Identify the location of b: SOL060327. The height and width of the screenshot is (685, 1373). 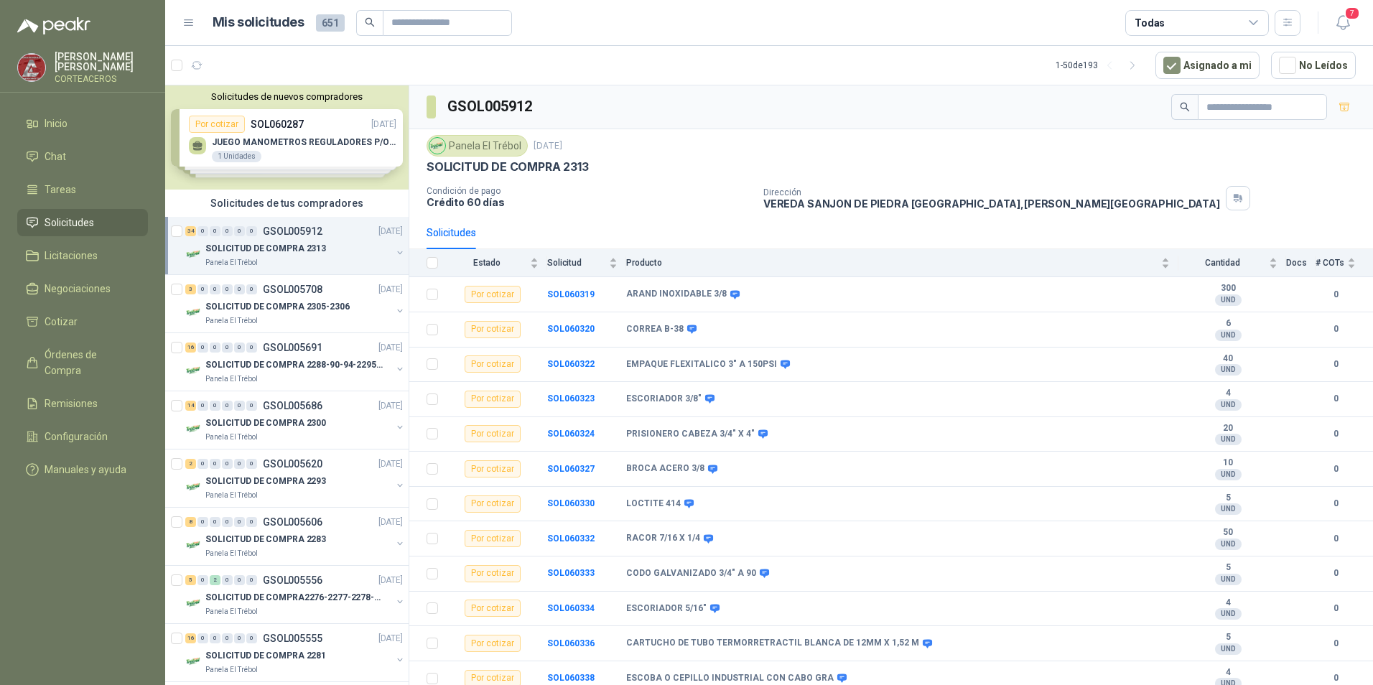
(571, 469).